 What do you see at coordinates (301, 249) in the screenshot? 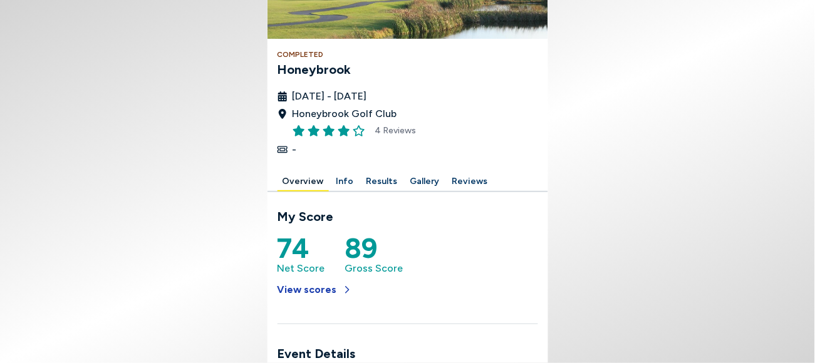
I see `h5: 74` at bounding box center [301, 249].